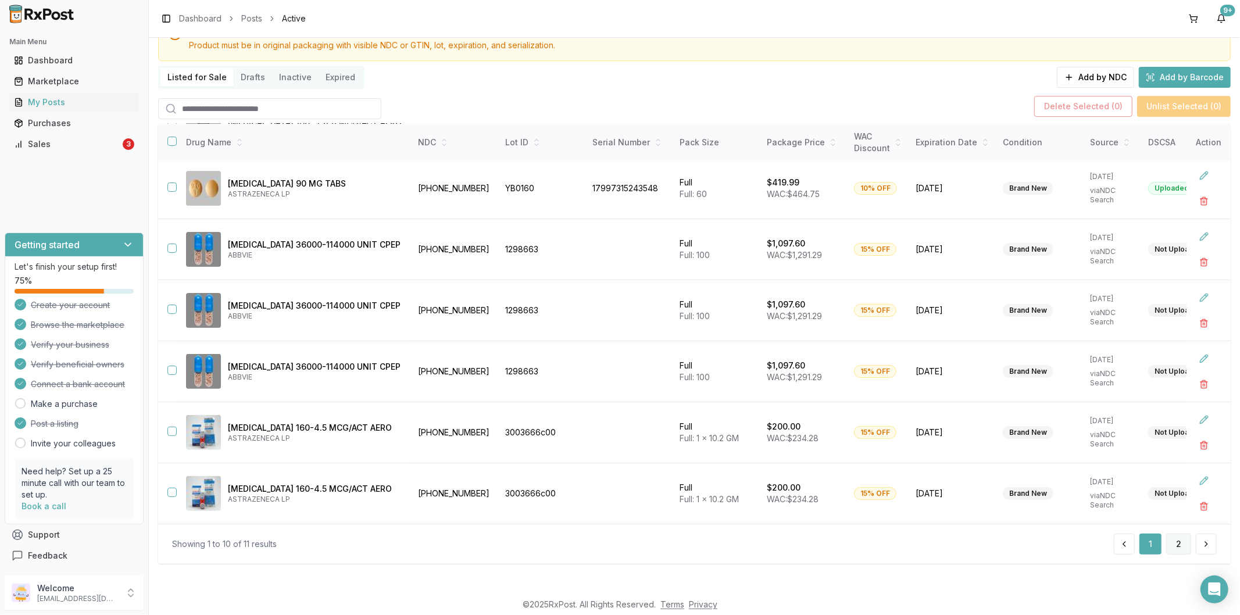  Describe the element at coordinates (224, 544) in the screenshot. I see `div: Showing 1 to 10 of 11 results` at that location.